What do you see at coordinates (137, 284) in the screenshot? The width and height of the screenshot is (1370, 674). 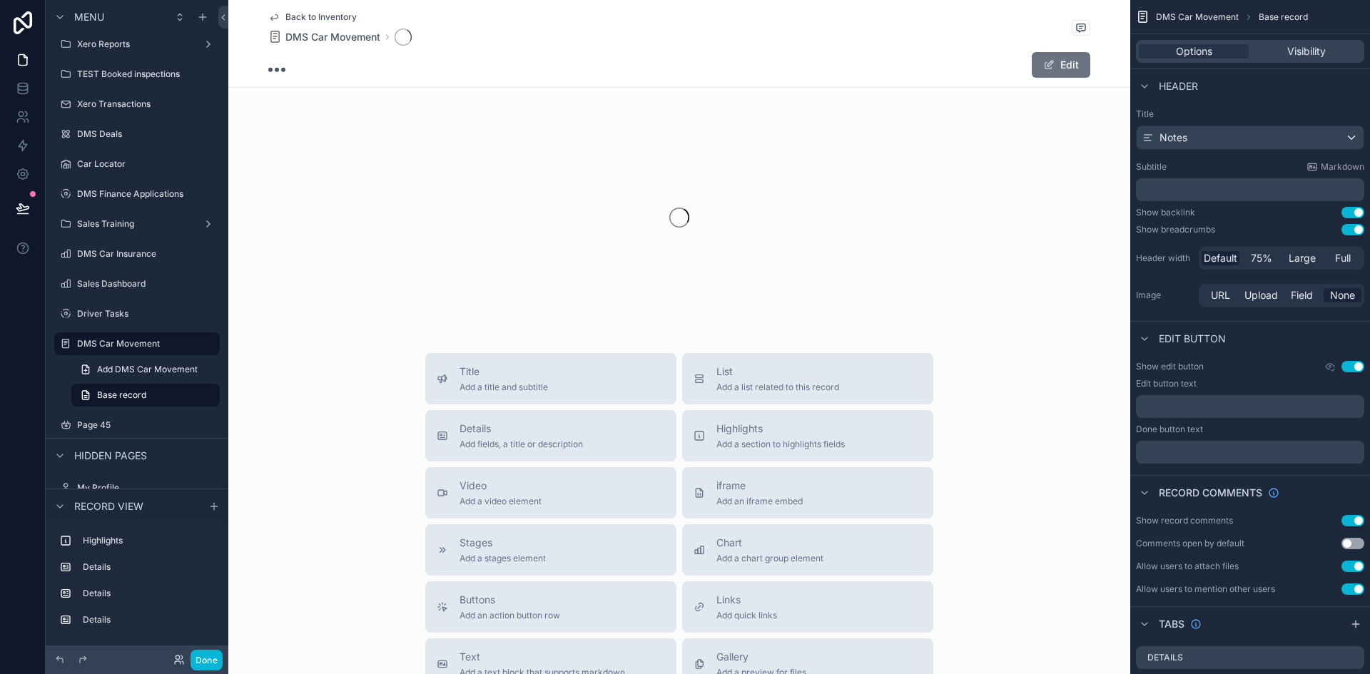 I see `a: Sales Dashboard` at bounding box center [137, 284].